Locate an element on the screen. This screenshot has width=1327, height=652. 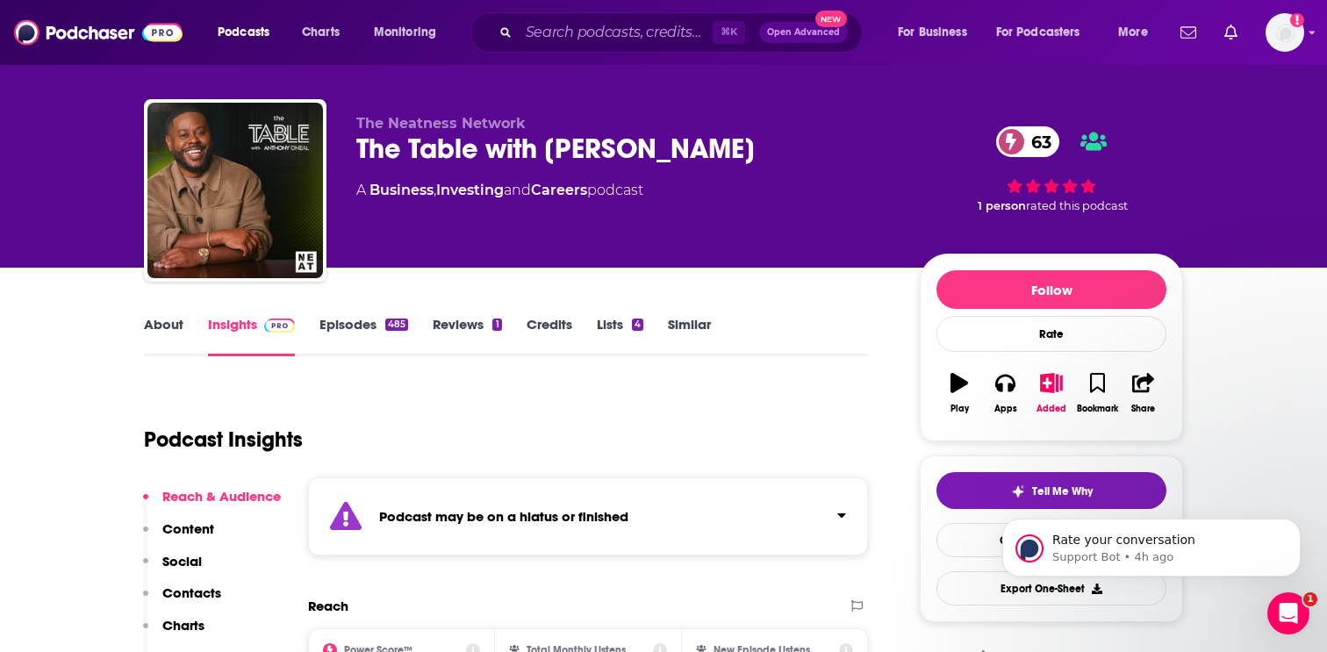
div: Apps is located at coordinates (1005, 409).